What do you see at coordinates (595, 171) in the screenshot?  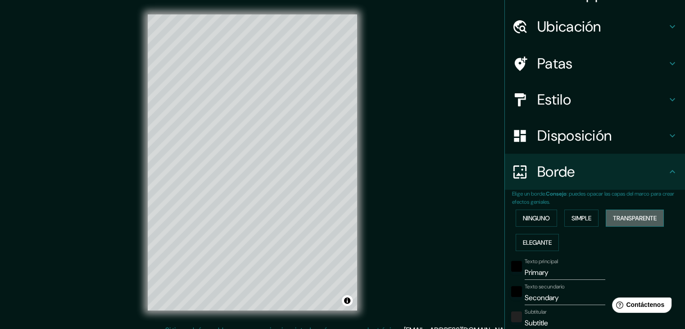 I see `div: Borde` at bounding box center [595, 171].